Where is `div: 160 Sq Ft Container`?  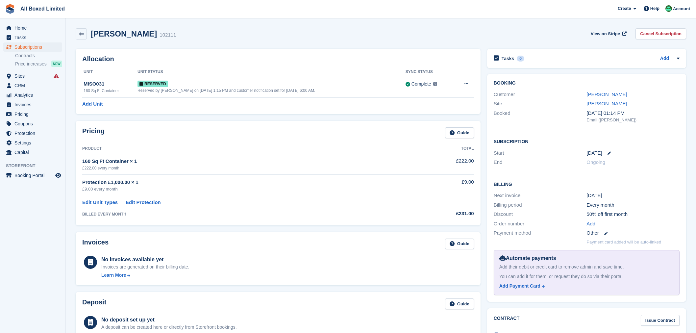 div: 160 Sq Ft Container is located at coordinates (110, 91).